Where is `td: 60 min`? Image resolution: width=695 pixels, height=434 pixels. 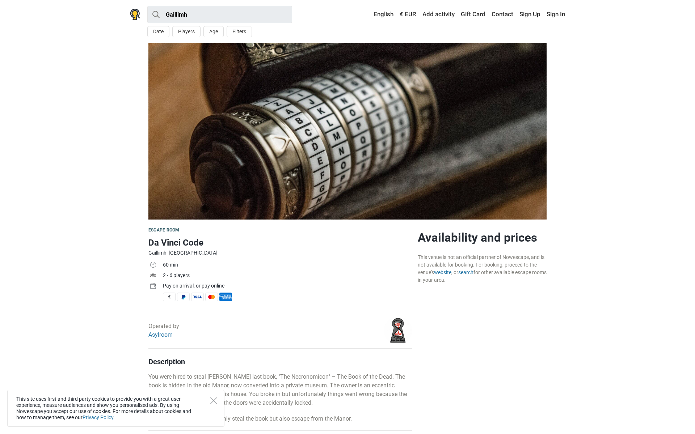 td: 60 min is located at coordinates (287, 266).